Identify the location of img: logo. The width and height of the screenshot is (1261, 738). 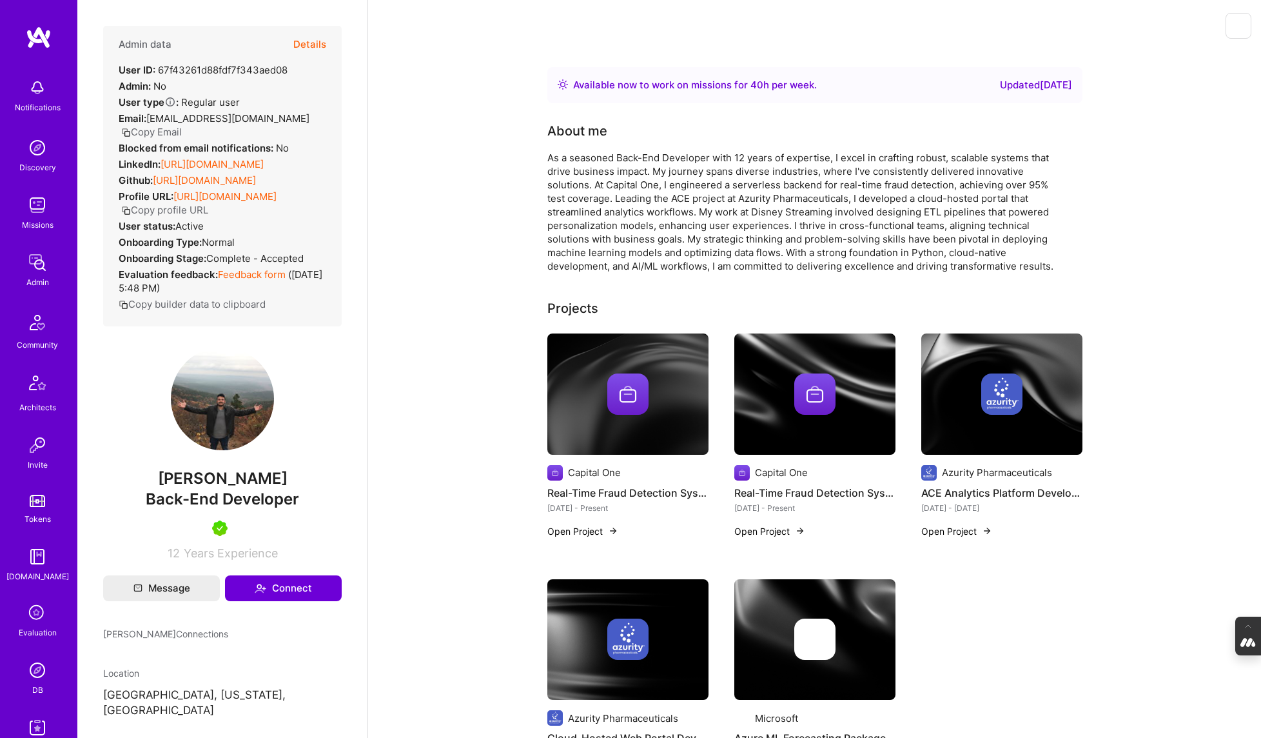
(39, 37).